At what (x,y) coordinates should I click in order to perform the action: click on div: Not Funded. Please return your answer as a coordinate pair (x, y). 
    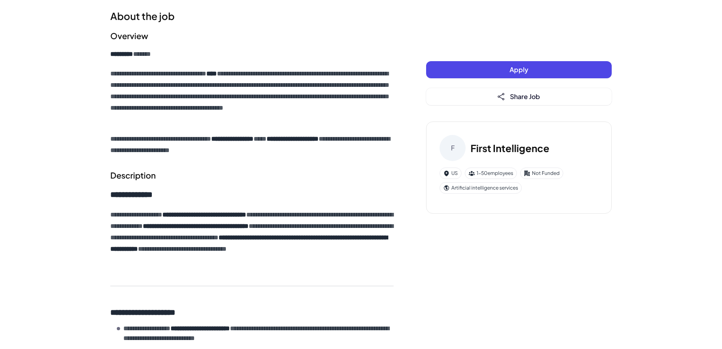
    Looking at the image, I should click on (542, 173).